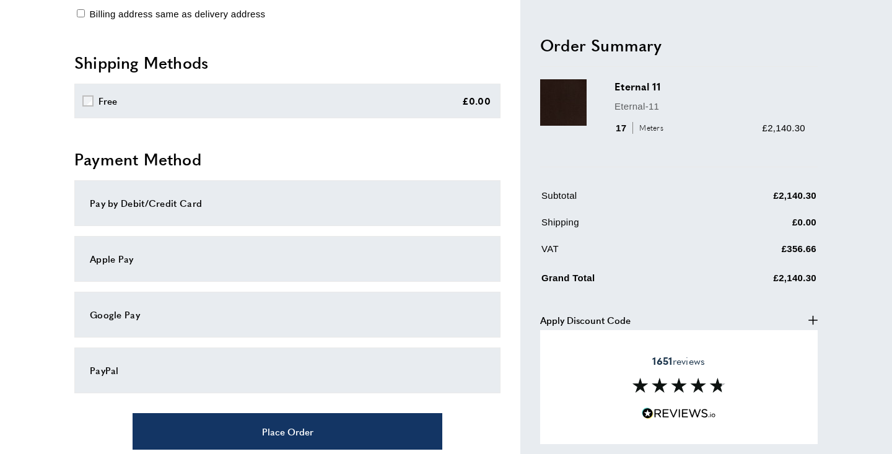 The image size is (892, 454). I want to click on td: £0.00, so click(755, 226).